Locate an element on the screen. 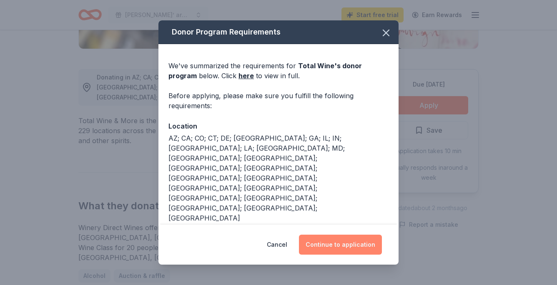 Image resolution: width=557 pixels, height=285 pixels. a: here is located at coordinates (246, 76).